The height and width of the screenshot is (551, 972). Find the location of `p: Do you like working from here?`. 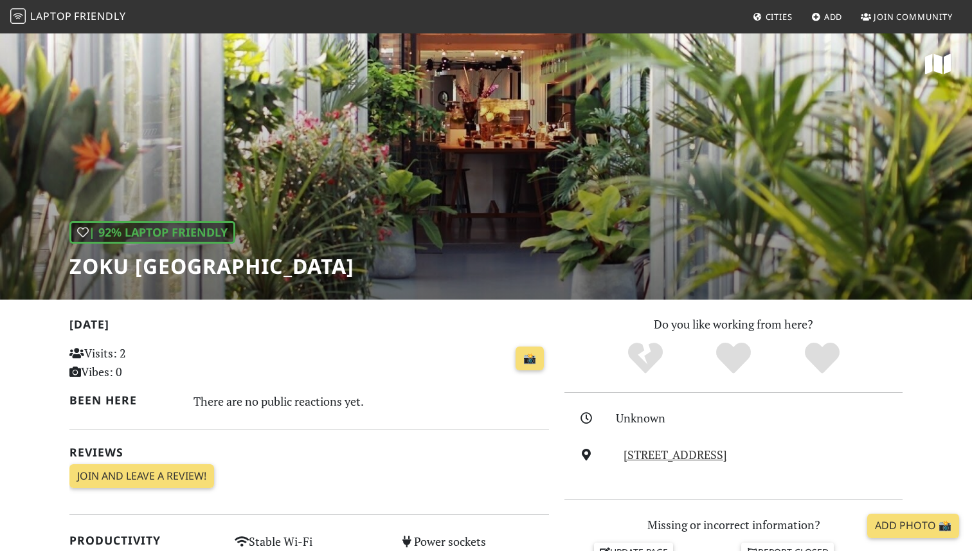

p: Do you like working from here? is located at coordinates (733, 324).